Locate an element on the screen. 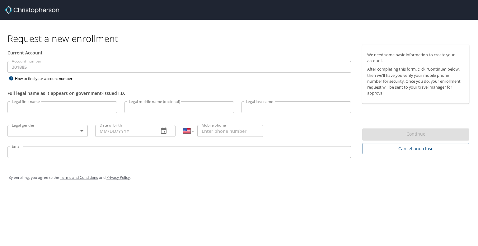 The width and height of the screenshot is (478, 246). p: After completing this form, click "Continue" below, then we'll have you verify your mobile phone ... is located at coordinates (416, 81).